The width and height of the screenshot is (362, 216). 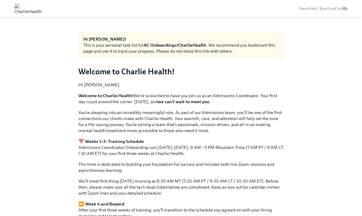 I want to click on strong: we can’t wait to meet you., so click(x=184, y=102).